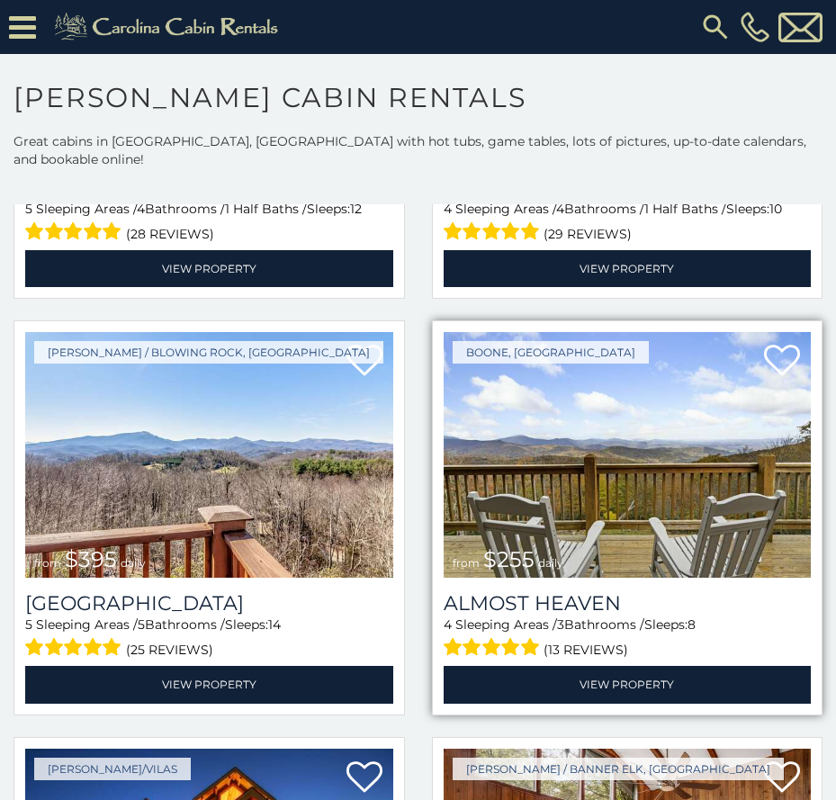 The image size is (836, 800). I want to click on img: Khaki-logo.png, so click(169, 27).